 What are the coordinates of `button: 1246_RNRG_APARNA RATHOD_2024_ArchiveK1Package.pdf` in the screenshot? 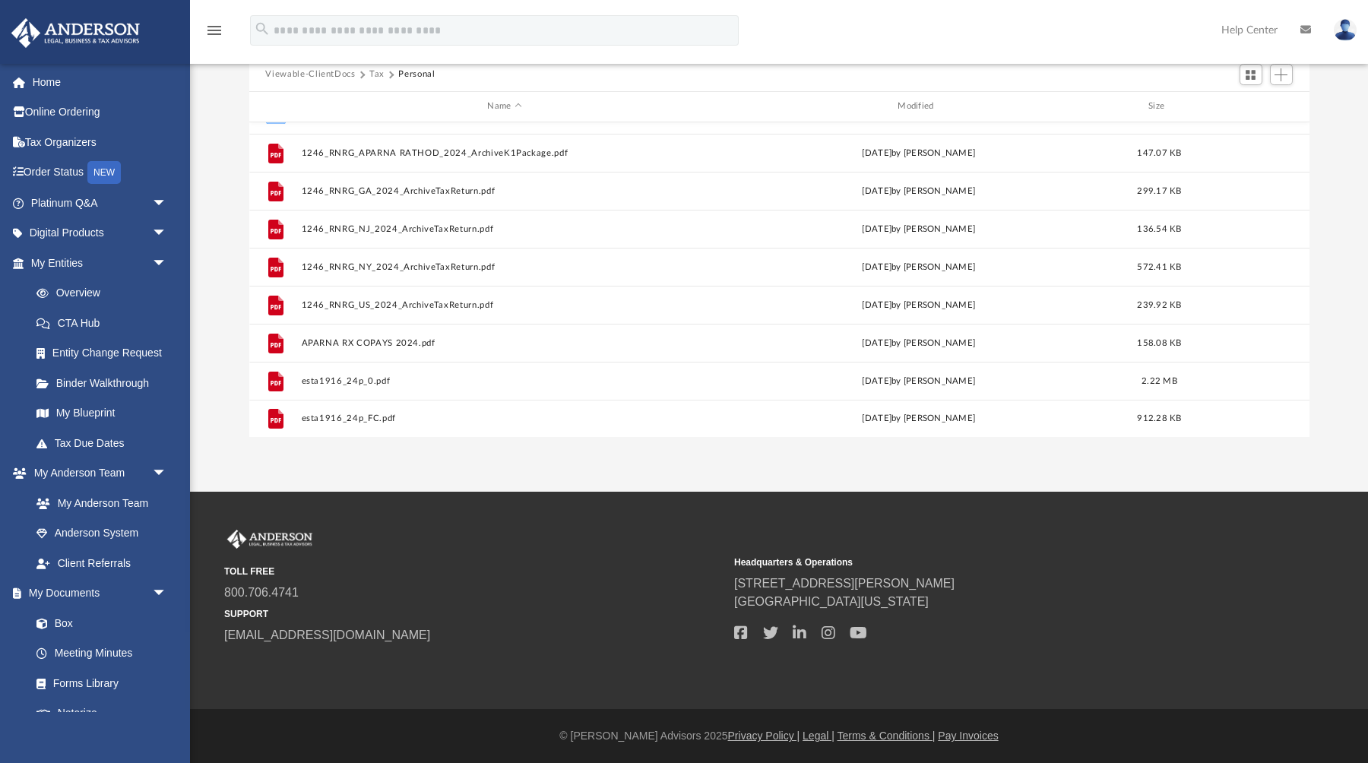 It's located at (505, 152).